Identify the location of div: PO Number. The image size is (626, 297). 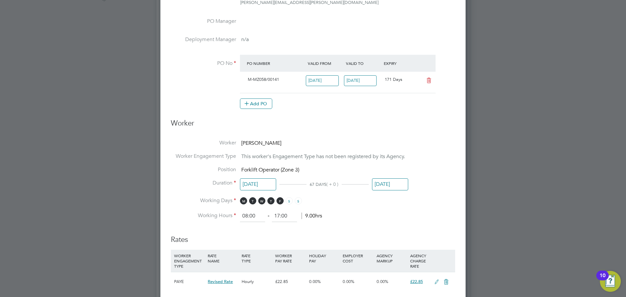
(276, 63).